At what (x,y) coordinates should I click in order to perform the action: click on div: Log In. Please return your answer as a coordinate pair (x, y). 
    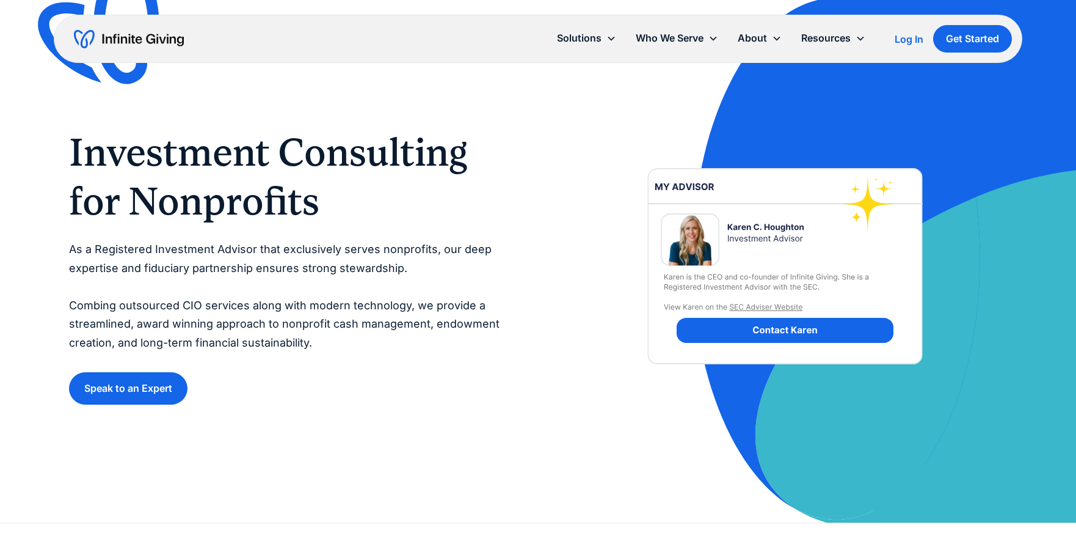
    Looking at the image, I should click on (909, 39).